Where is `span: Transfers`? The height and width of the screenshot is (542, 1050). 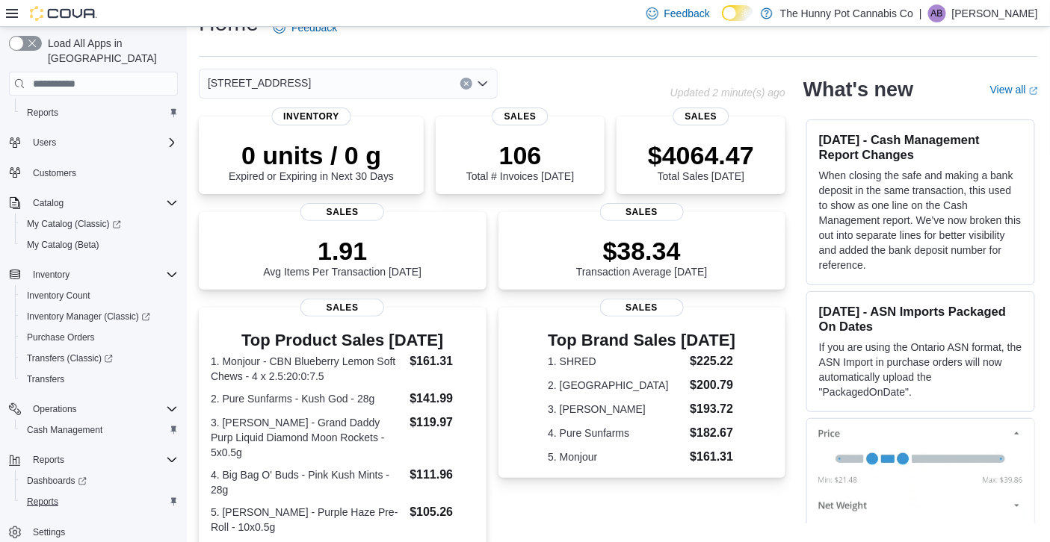 span: Transfers is located at coordinates (46, 380).